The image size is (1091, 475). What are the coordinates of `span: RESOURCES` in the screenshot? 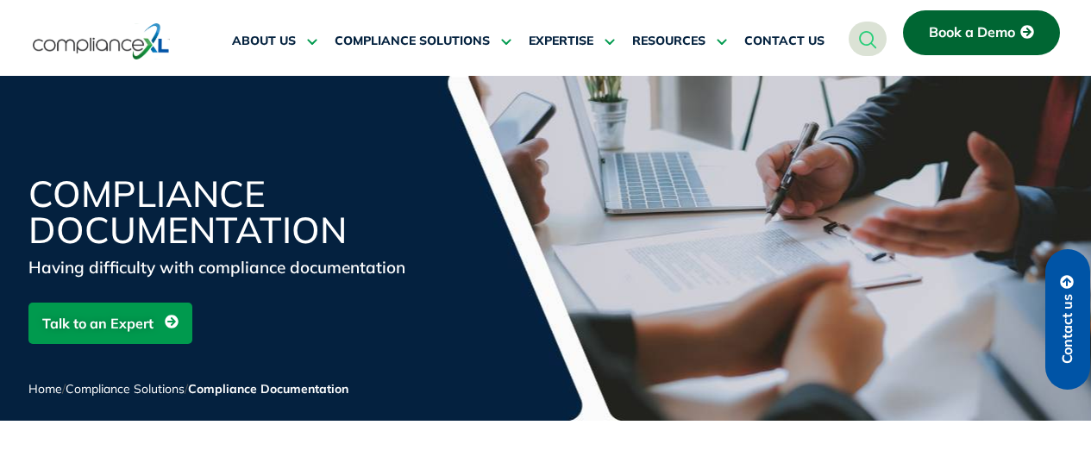 It's located at (669, 41).